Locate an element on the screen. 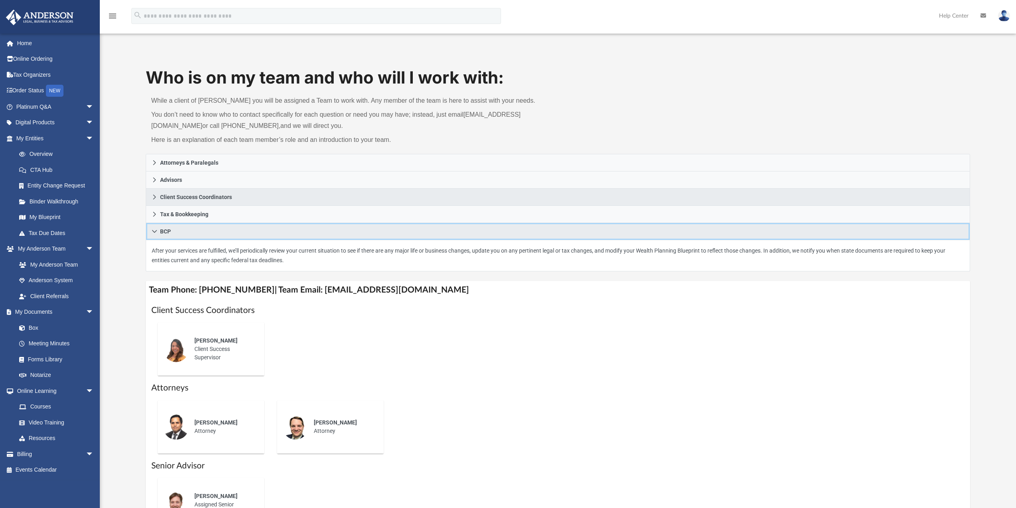  a: Billingarrow_drop_down is located at coordinates (56, 454).